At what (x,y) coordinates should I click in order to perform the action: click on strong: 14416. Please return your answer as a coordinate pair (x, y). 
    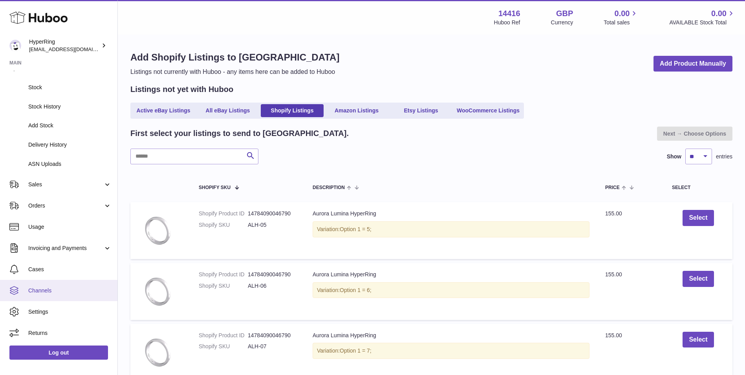
    Looking at the image, I should click on (509, 13).